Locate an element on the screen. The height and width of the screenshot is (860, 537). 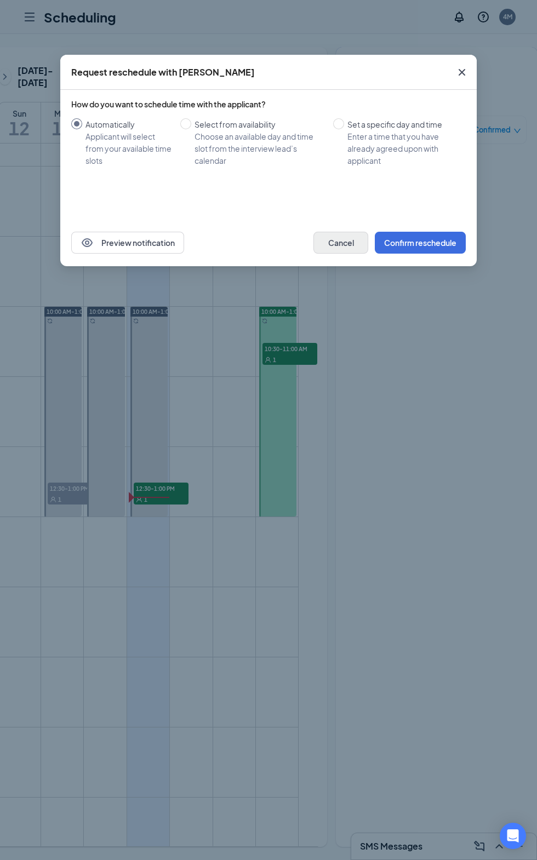
div: Enter a time that you have already agreed upon with applicant is located at coordinates (402, 148).